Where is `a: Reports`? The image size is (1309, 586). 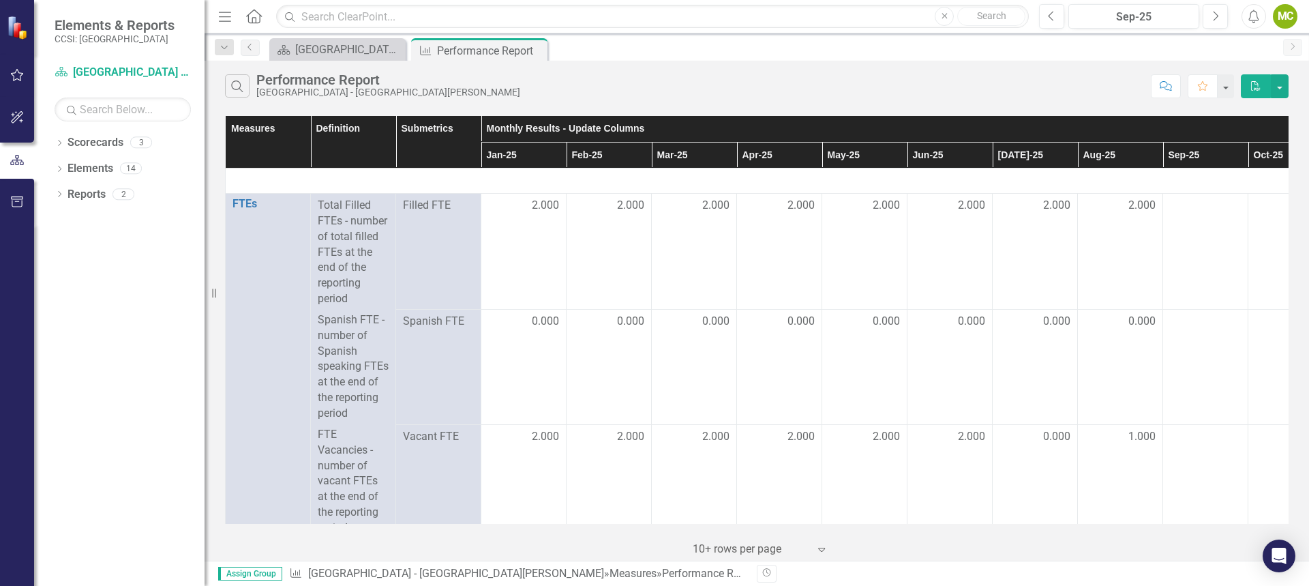
a: Reports is located at coordinates (87, 194).